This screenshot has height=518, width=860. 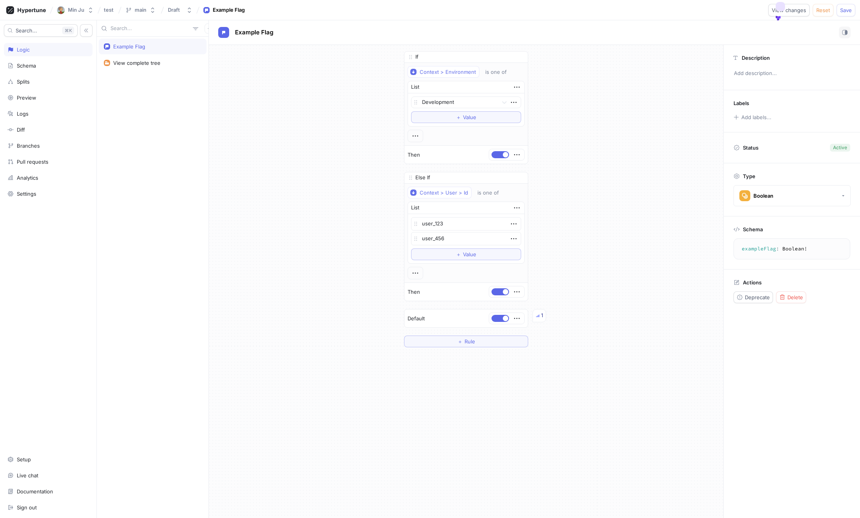 I want to click on span: Save, so click(x=846, y=10).